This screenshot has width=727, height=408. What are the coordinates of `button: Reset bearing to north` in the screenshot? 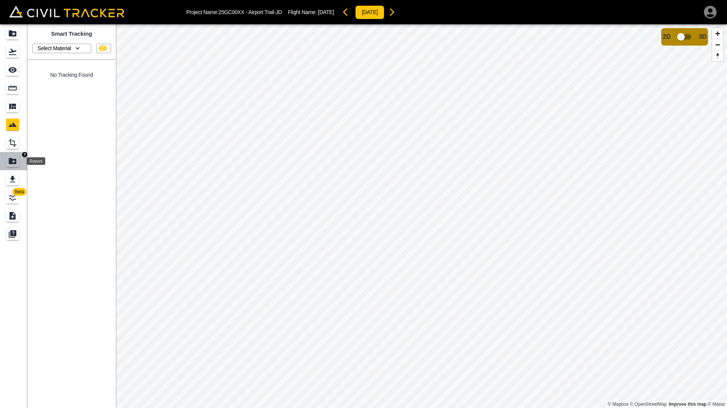 It's located at (717, 55).